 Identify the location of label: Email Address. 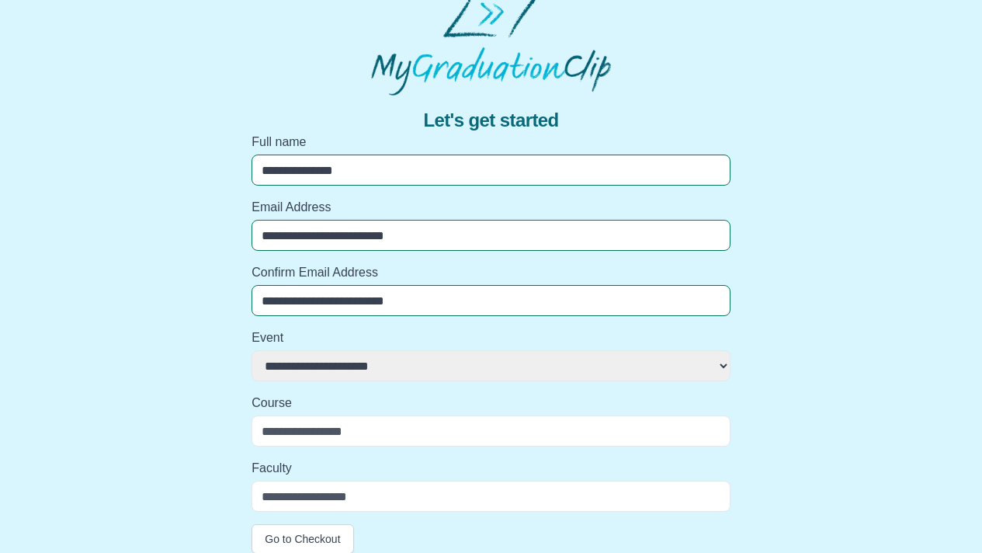
(491, 207).